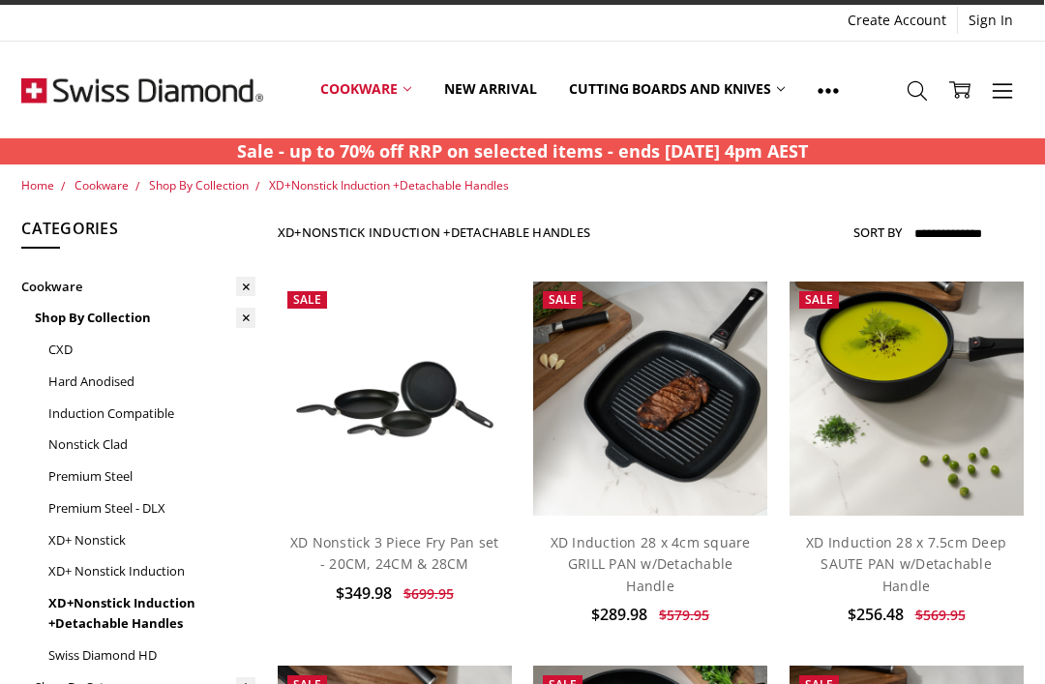 This screenshot has width=1045, height=684. What do you see at coordinates (876, 614) in the screenshot?
I see `span: $256.48` at bounding box center [876, 614].